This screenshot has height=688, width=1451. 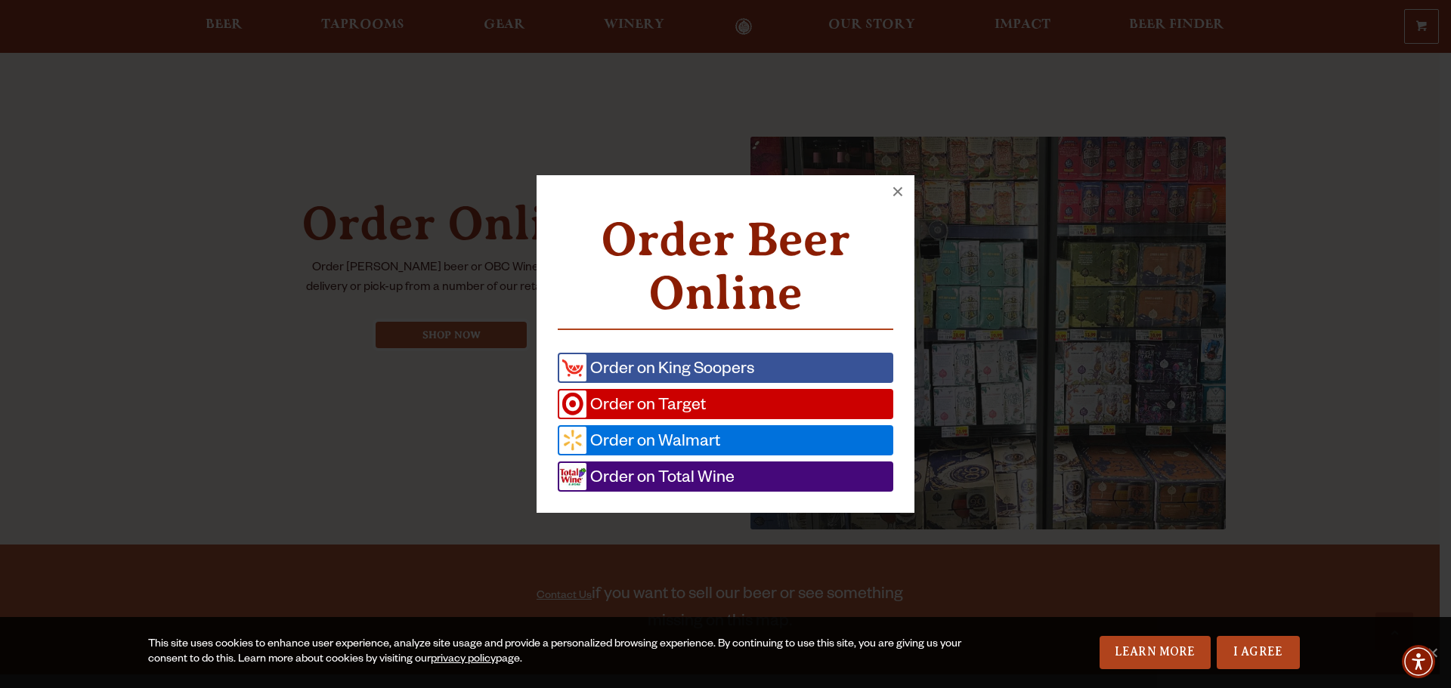 I want to click on a: Order on King Soopers (opens in a new window), so click(x=725, y=368).